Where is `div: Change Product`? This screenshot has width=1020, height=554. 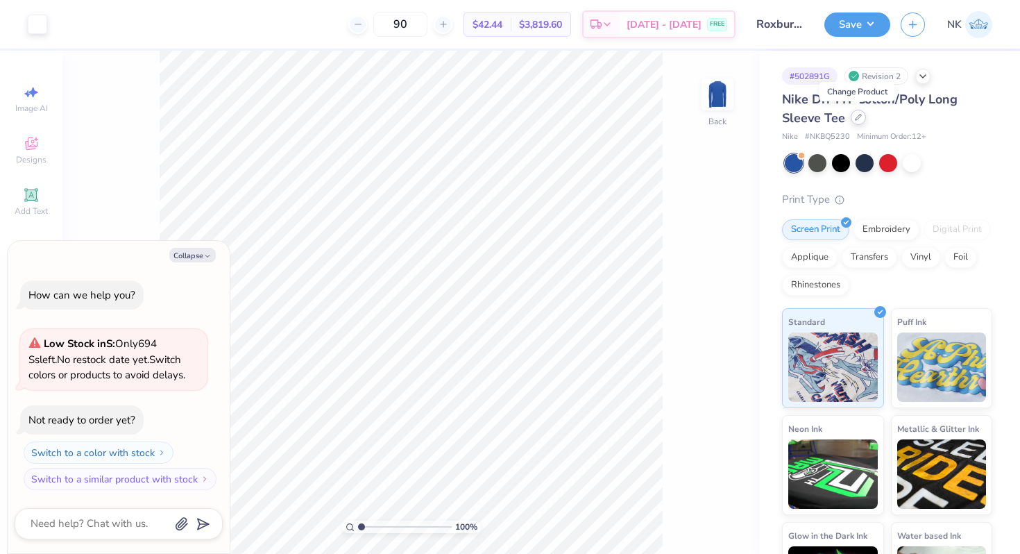 div: Change Product is located at coordinates (857, 92).